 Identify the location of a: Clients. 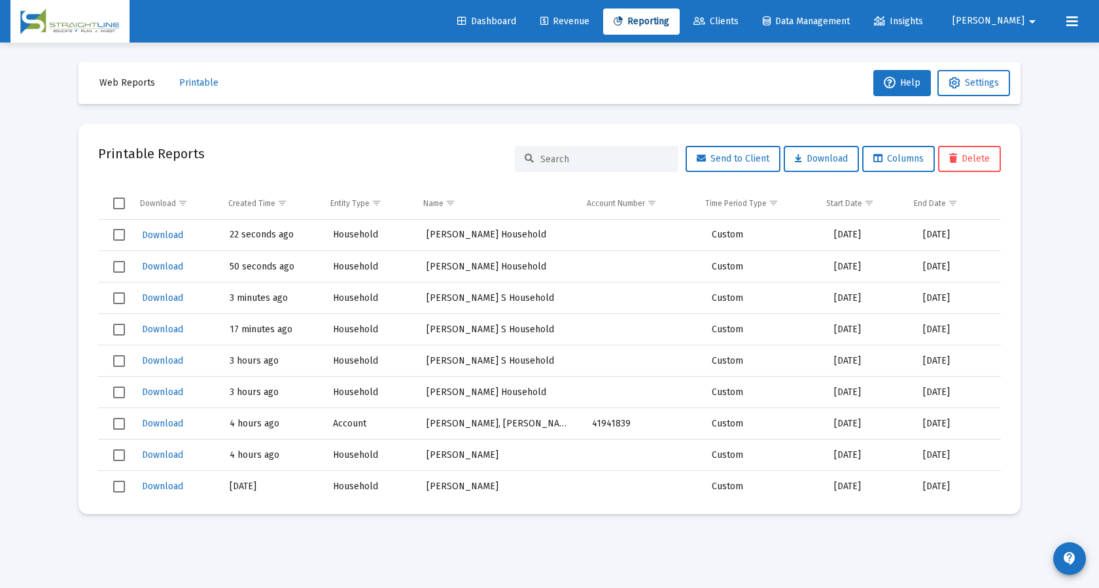
(716, 22).